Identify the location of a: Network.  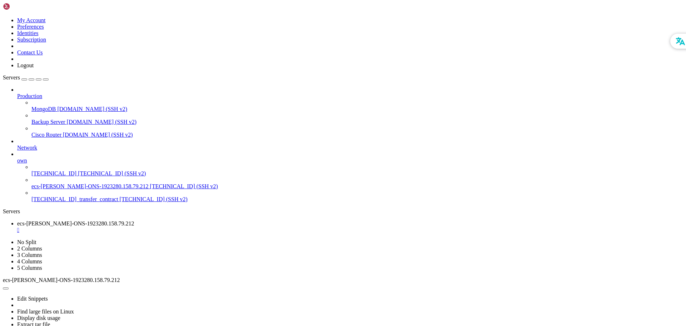
(350, 148).